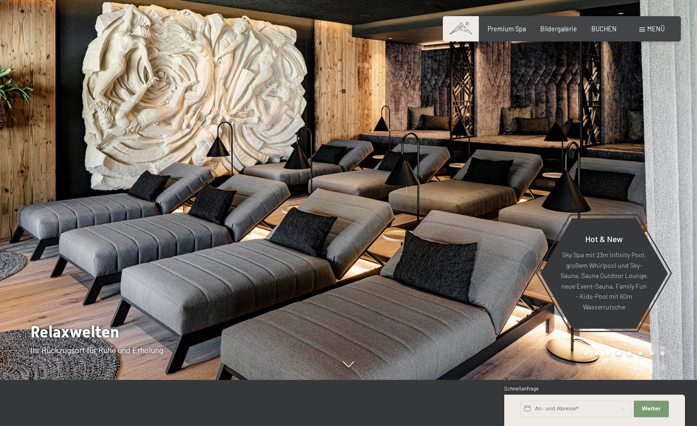 This screenshot has height=426, width=697. Describe the element at coordinates (656, 29) in the screenshot. I see `span: Menü` at that location.